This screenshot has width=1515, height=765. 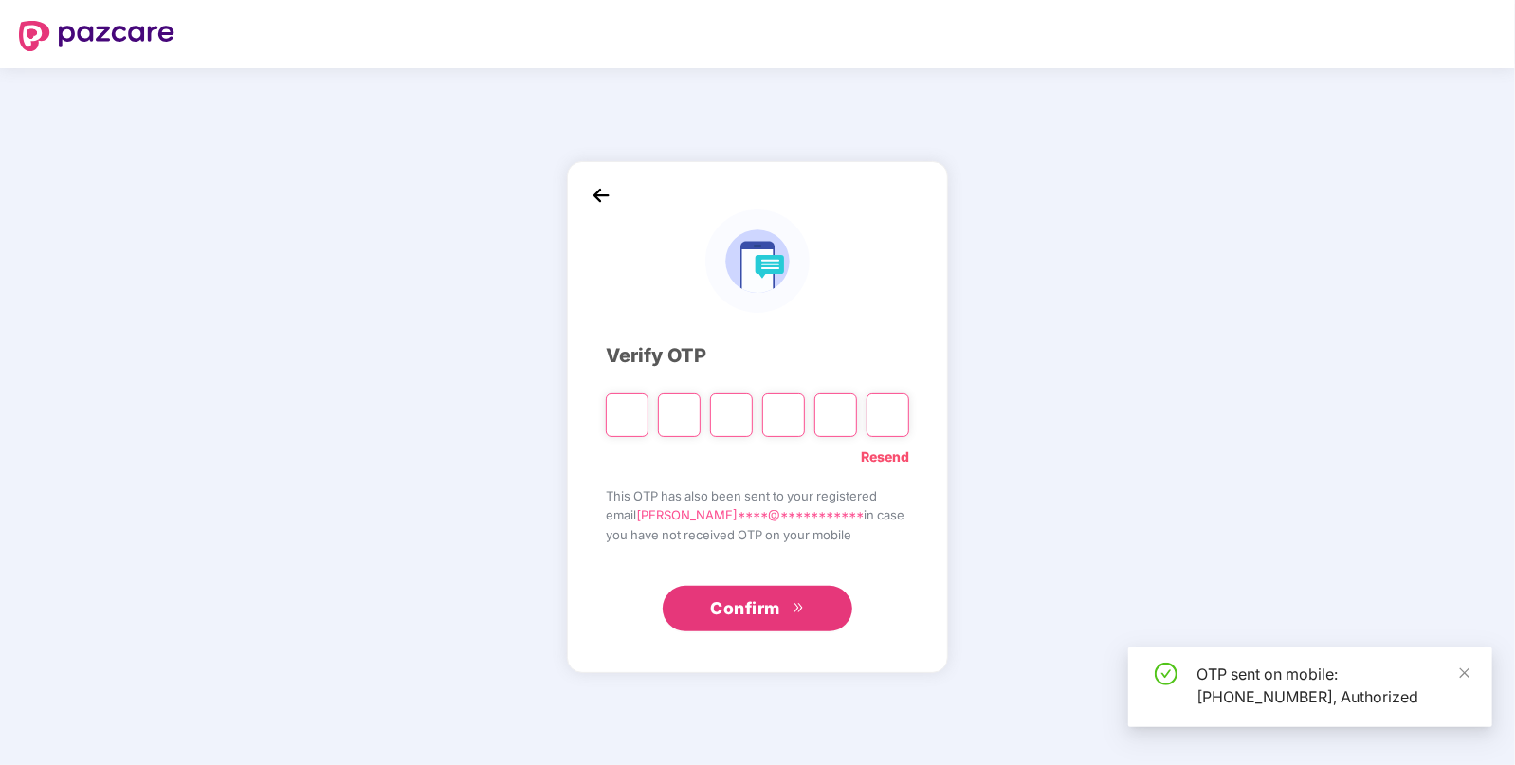 What do you see at coordinates (679, 415) in the screenshot?
I see `input: Digit 2` at bounding box center [679, 415].